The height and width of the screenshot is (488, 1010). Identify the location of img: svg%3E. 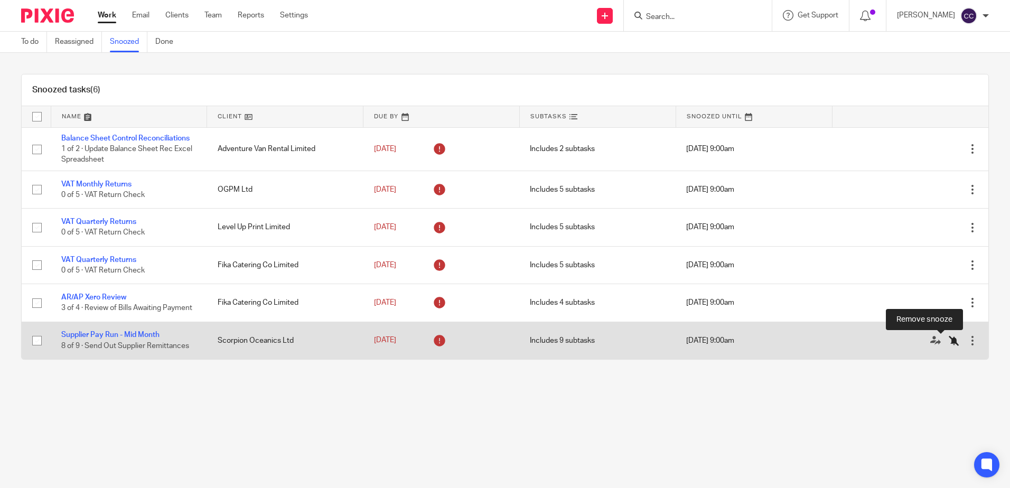
(969, 16).